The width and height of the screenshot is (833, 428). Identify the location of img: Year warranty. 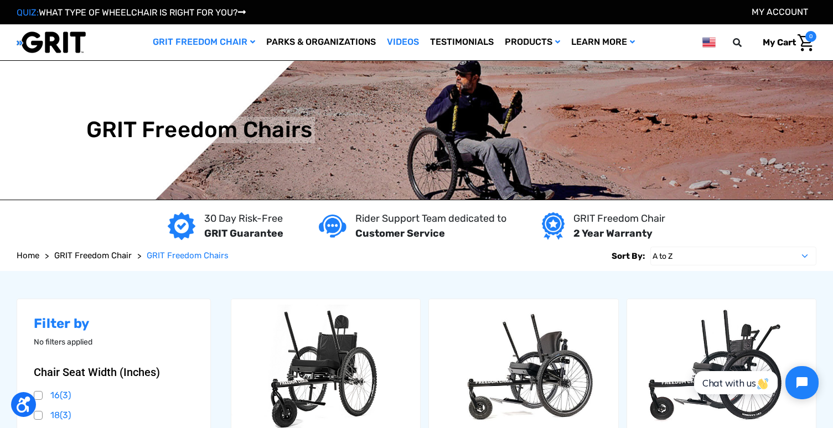
(553, 226).